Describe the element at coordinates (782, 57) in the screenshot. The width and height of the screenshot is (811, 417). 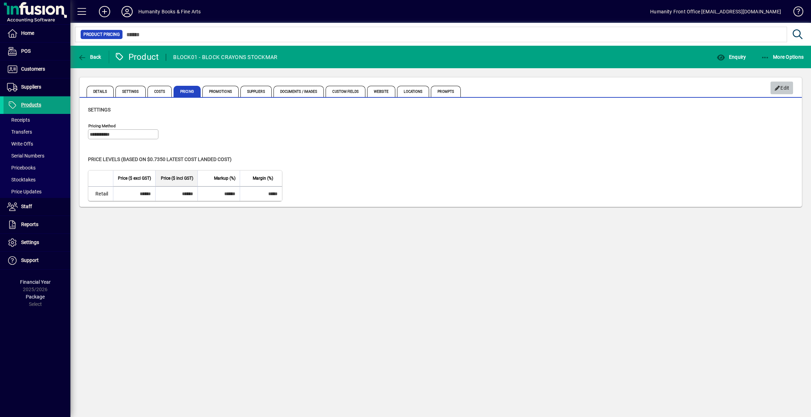
I see `span: More Options` at that location.